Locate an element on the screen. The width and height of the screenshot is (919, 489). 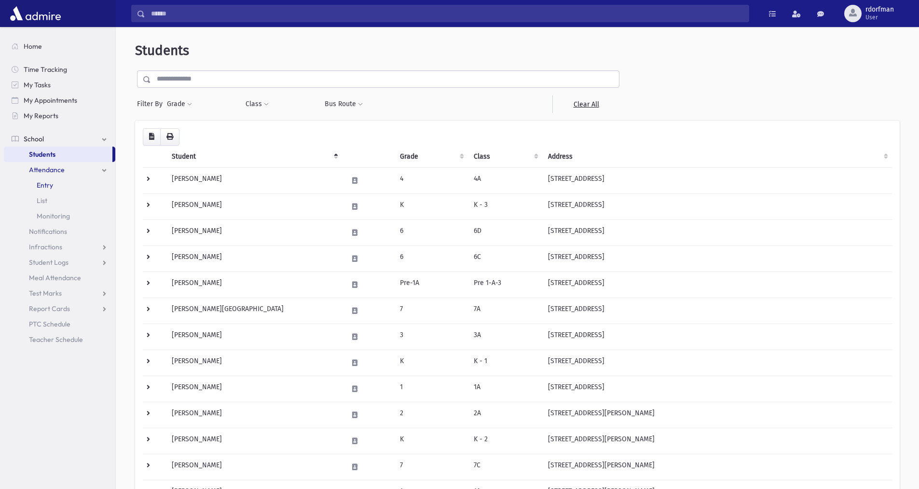
span: rdorfman is located at coordinates (880, 10).